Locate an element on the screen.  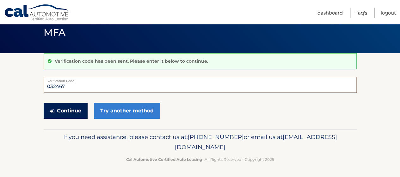
input: Verification Code is located at coordinates (200, 85).